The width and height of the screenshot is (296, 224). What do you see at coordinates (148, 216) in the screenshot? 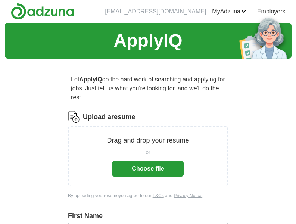
I see `label: First Name` at bounding box center [148, 216].